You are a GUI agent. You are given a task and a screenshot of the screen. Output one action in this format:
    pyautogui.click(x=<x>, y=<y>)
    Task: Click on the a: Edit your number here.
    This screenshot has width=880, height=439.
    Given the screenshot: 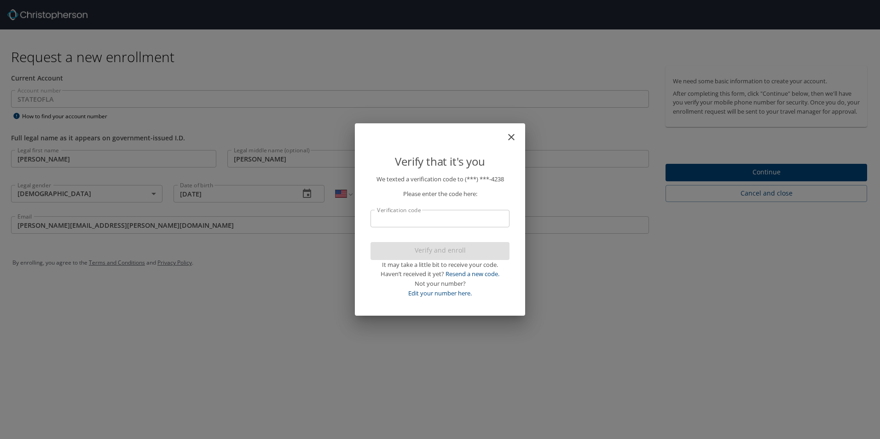 What is the action you would take?
    pyautogui.click(x=440, y=293)
    